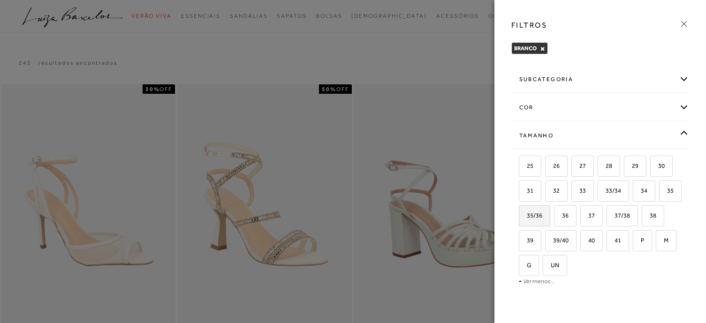 Image resolution: width=706 pixels, height=323 pixels. I want to click on input: 37, so click(583, 217).